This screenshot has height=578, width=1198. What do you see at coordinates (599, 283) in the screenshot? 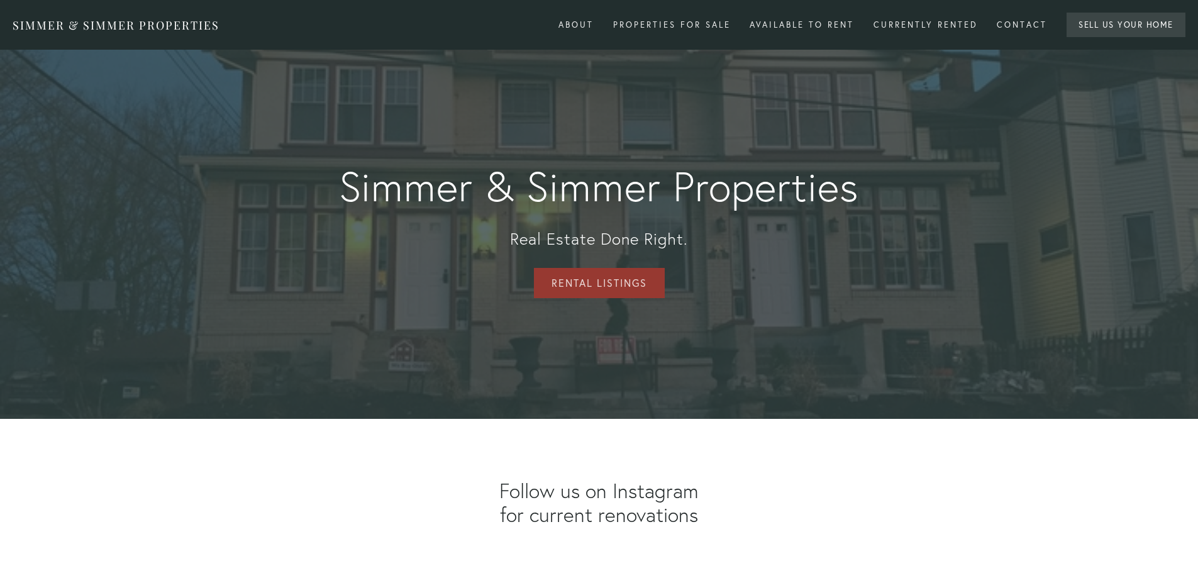
I see `a: Rental Listings` at bounding box center [599, 283].